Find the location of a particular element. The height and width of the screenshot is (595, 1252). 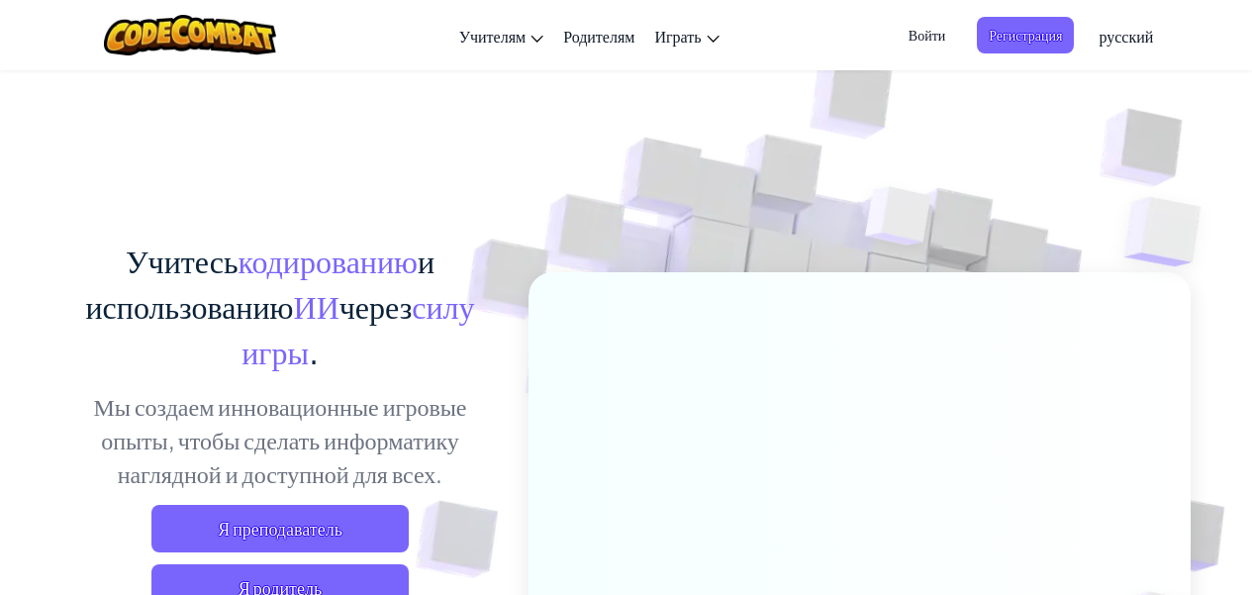

img: Перекрывающиеся кубы is located at coordinates (899, 221).